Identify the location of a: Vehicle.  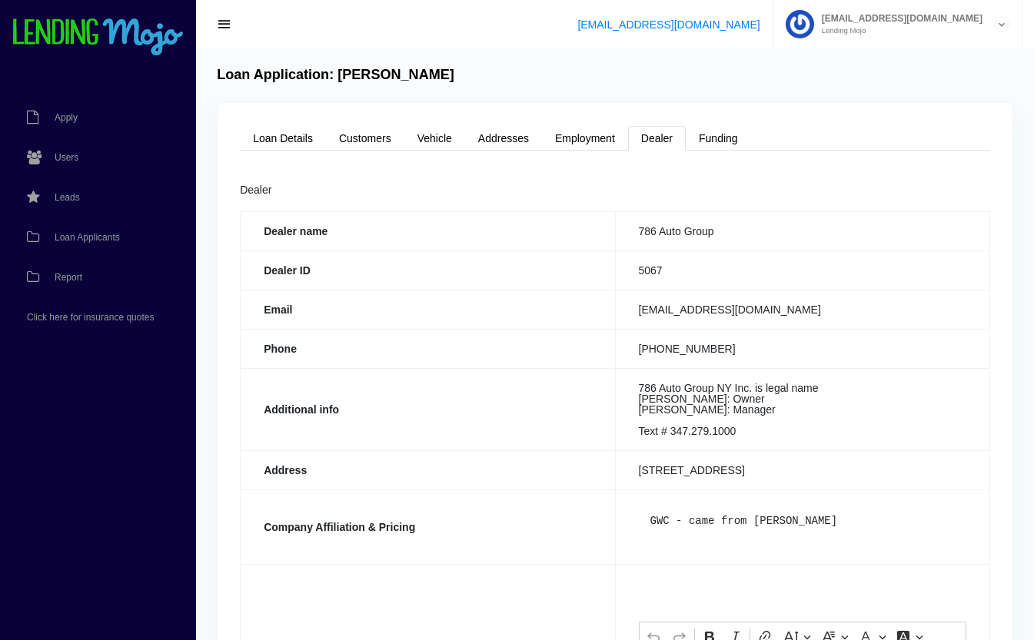
(434, 138).